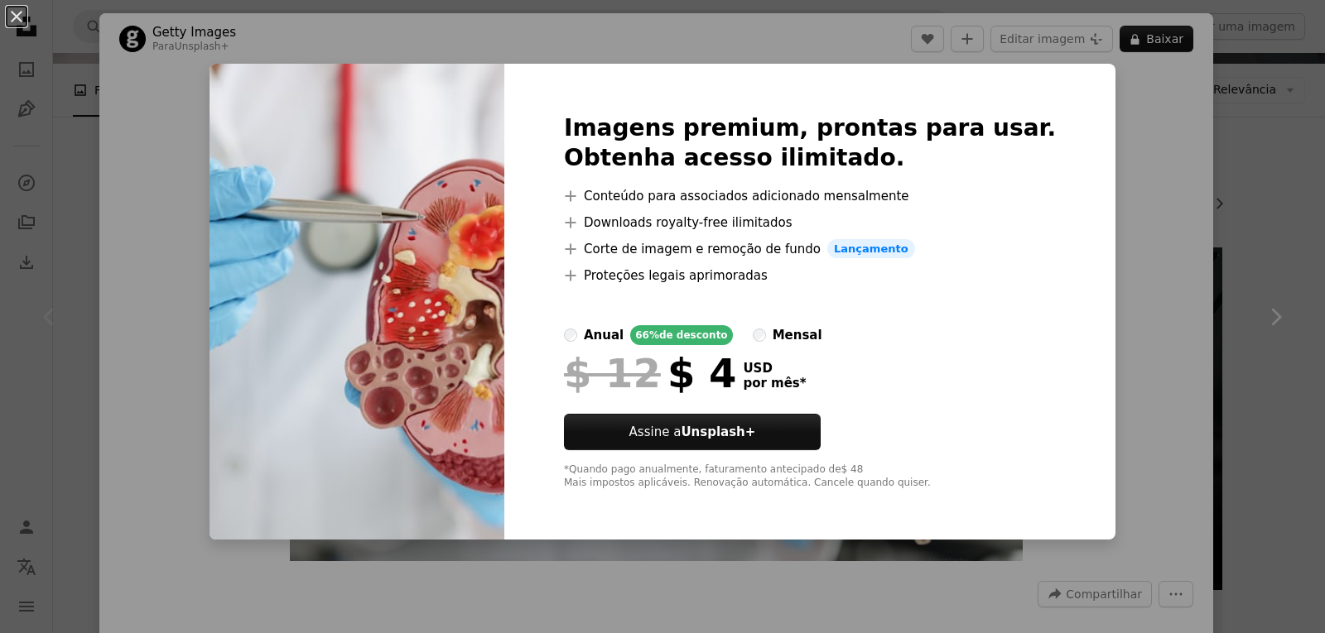 The image size is (1325, 633). What do you see at coordinates (650, 373) in the screenshot?
I see `div: $ 4` at bounding box center [650, 373].